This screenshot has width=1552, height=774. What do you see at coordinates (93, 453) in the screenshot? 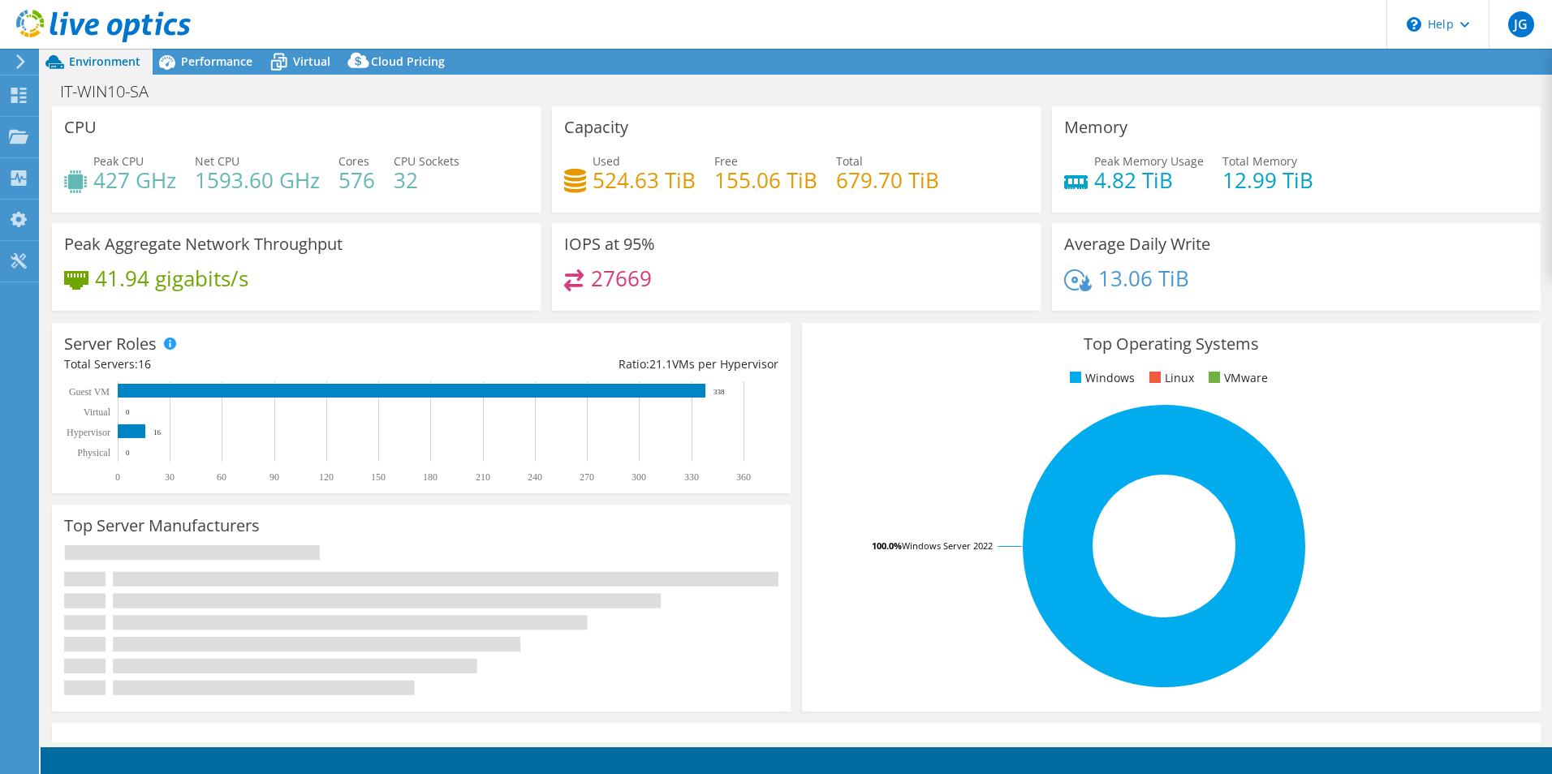
I see `text: Physical` at bounding box center [93, 453].